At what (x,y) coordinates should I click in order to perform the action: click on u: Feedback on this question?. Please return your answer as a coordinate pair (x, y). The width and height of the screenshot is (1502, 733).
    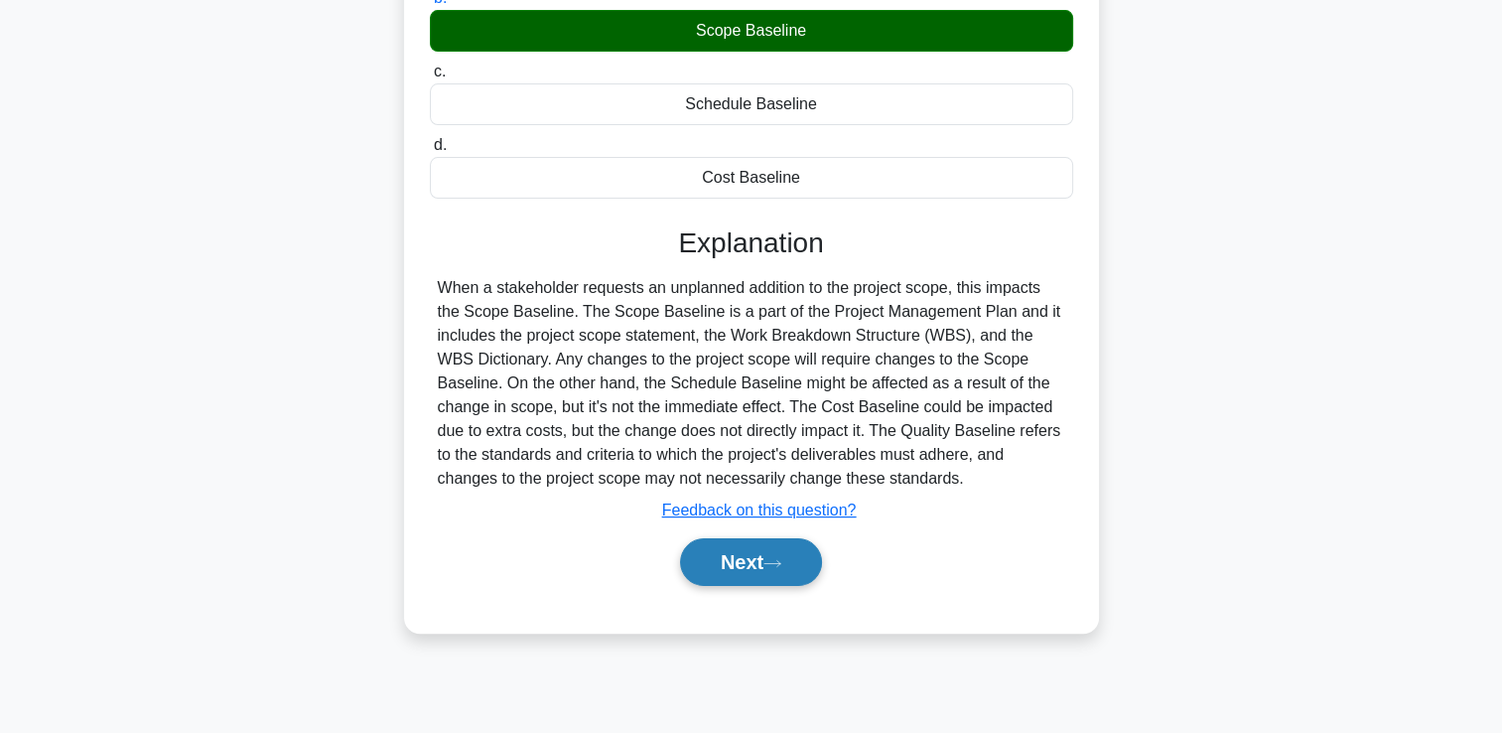
    Looking at the image, I should click on (759, 509).